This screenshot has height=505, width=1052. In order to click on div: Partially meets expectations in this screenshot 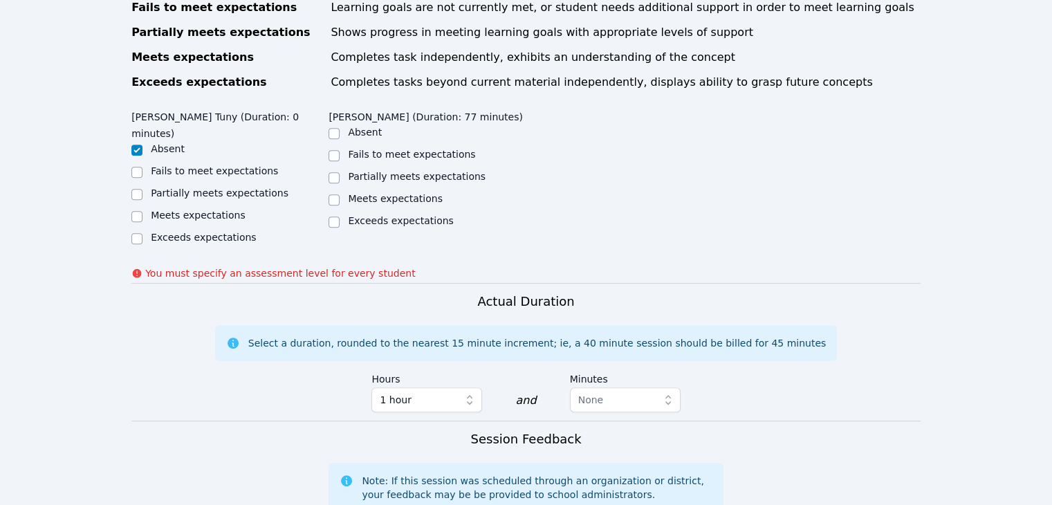, I will do `click(227, 33)`.